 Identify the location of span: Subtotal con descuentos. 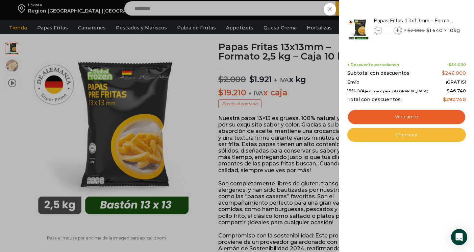
(378, 73).